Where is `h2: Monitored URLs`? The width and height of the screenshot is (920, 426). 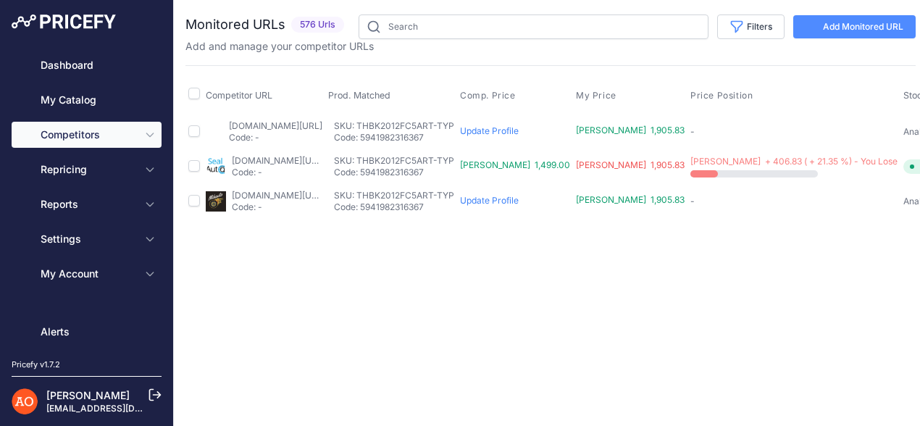 h2: Monitored URLs is located at coordinates (235, 25).